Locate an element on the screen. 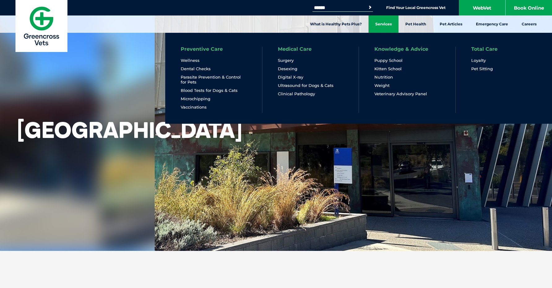  a: Loyalty is located at coordinates (478, 60).